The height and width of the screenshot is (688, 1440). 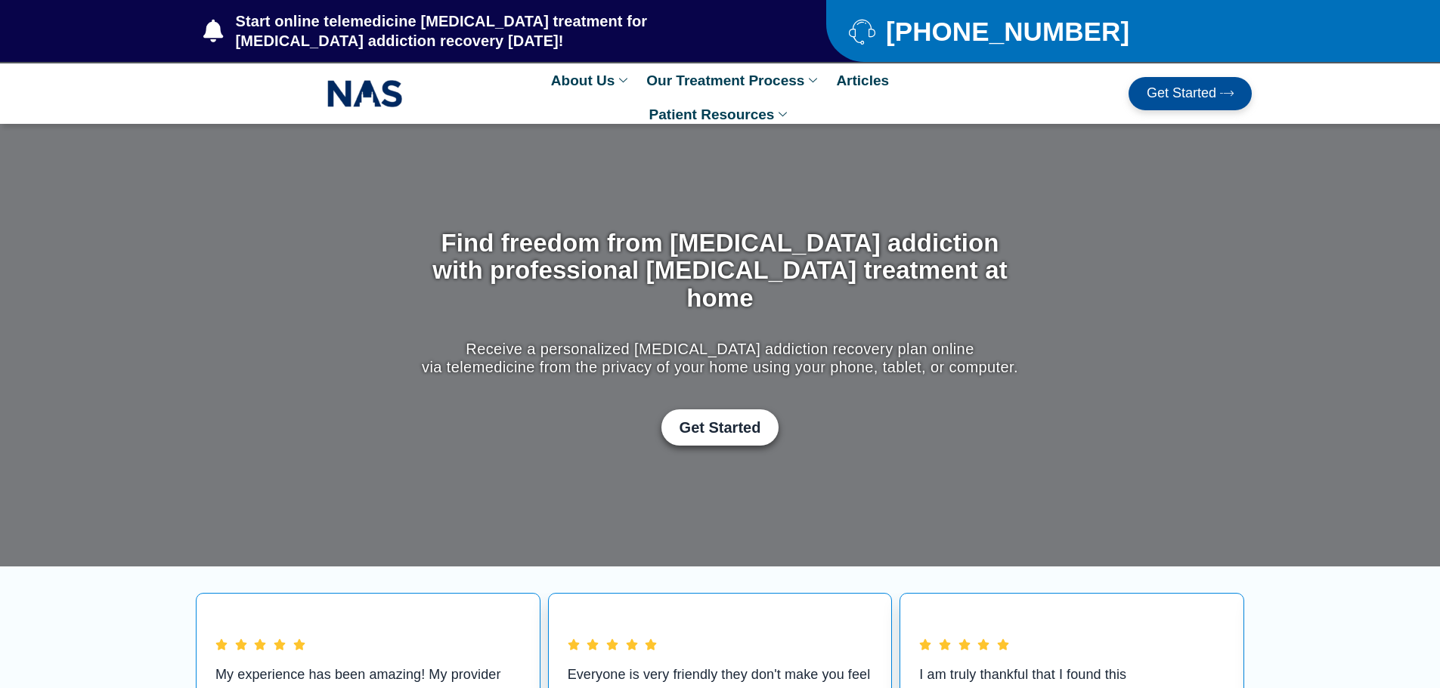 I want to click on a: Articles, so click(x=862, y=80).